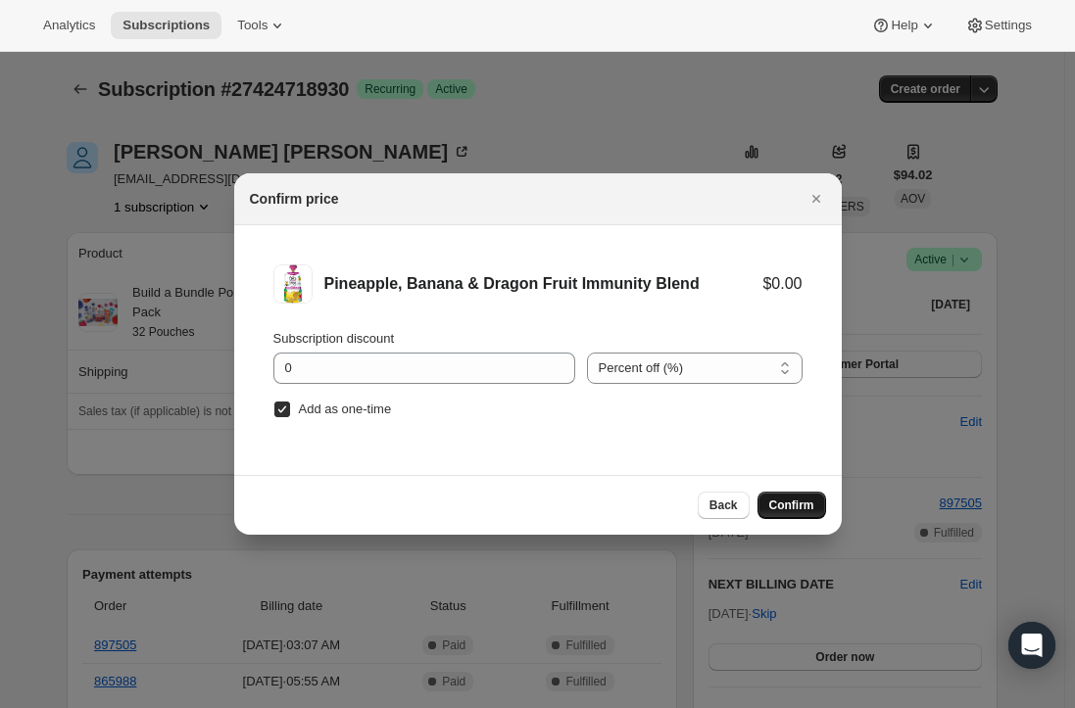 Image resolution: width=1075 pixels, height=708 pixels. Describe the element at coordinates (903, 25) in the screenshot. I see `span: Help` at that location.